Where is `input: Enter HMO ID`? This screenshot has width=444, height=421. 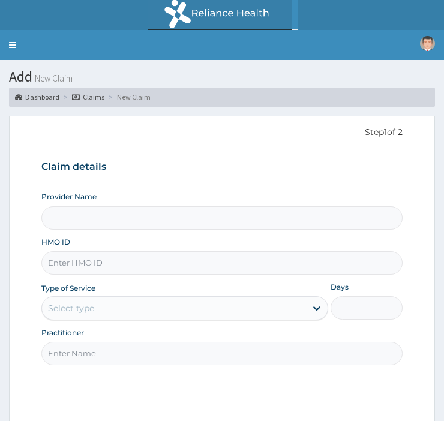 input: Enter HMO ID is located at coordinates (222, 263).